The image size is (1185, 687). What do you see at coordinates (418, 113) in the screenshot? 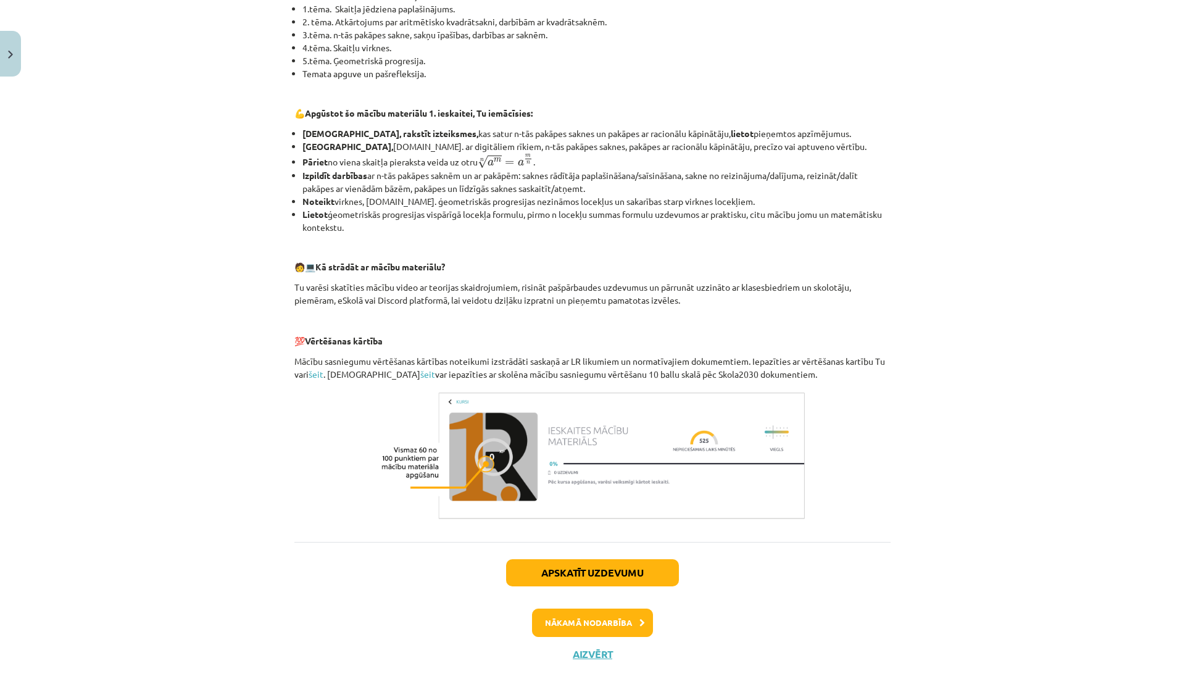
I see `b: Apgūstot šo mācību materiālu 1. ieskaitei, Tu iemācīsies:` at bounding box center [418, 113].